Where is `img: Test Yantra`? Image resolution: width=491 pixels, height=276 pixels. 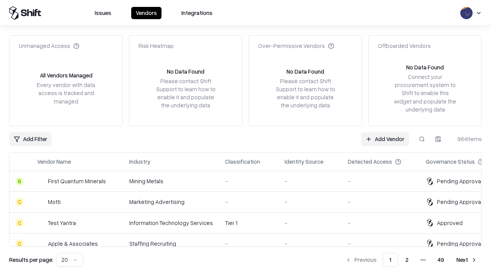
img: Test Yantra is located at coordinates (41, 223).